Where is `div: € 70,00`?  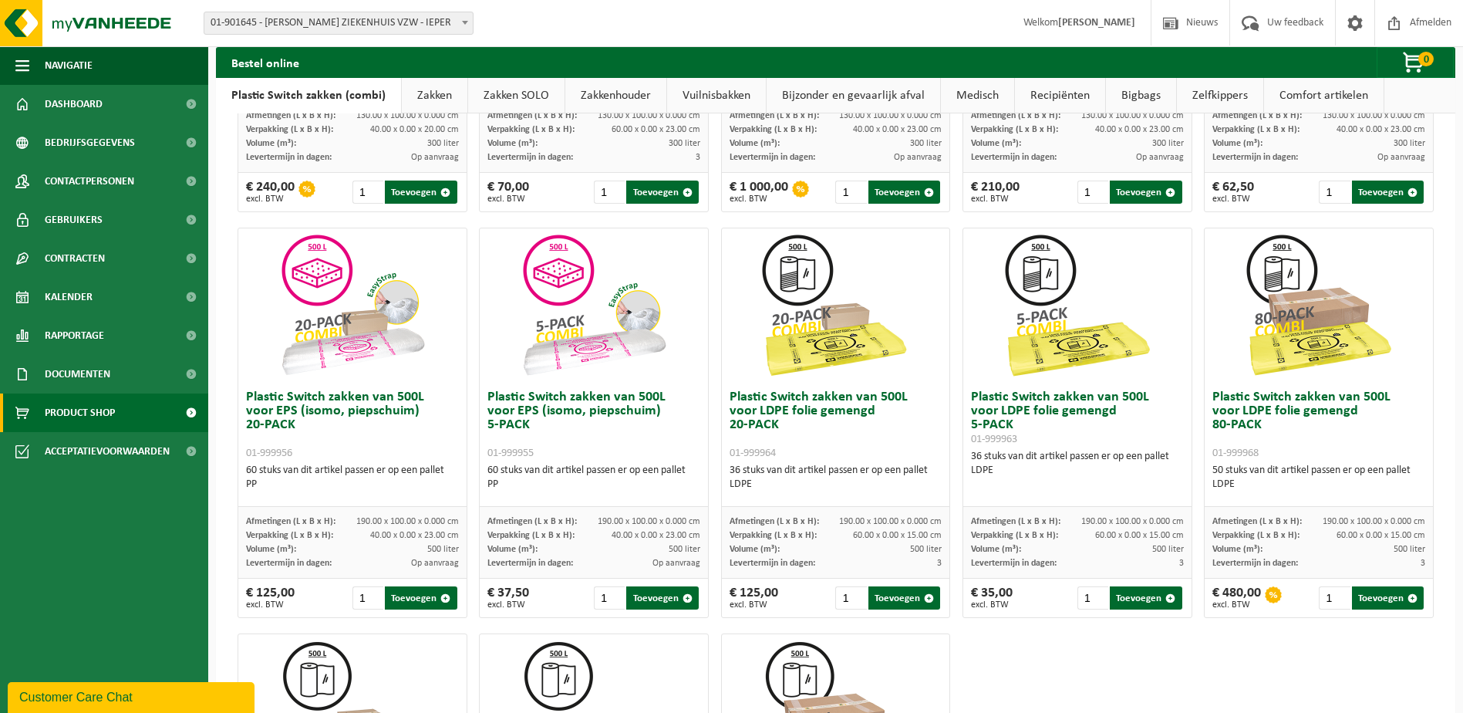
div: € 70,00 is located at coordinates (508, 192).